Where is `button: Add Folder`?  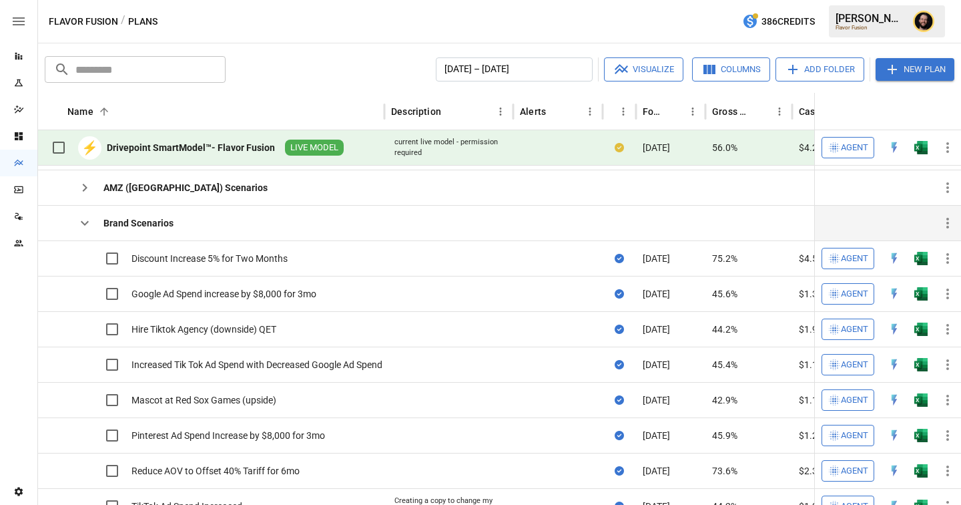
button: Add Folder is located at coordinates (820, 69).